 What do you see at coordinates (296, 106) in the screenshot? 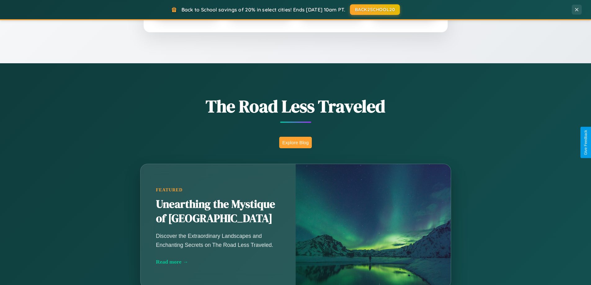
I see `h1: The Road Less Traveled` at bounding box center [296, 106].